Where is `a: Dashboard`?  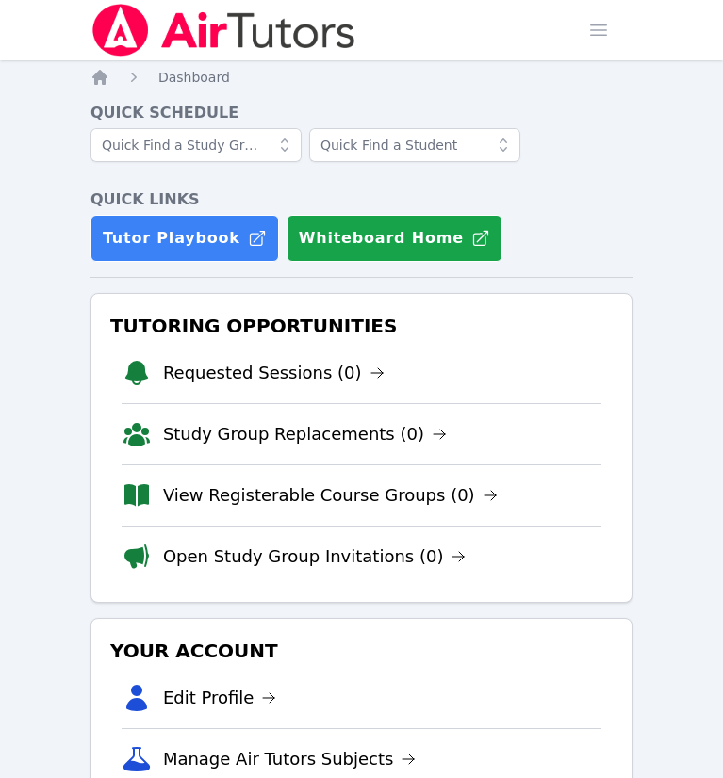
a: Dashboard is located at coordinates (194, 77).